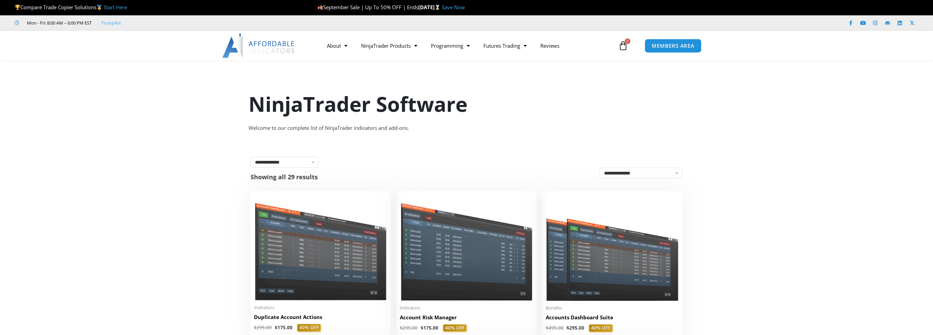 The image size is (933, 335). I want to click on span: 0, so click(628, 41).